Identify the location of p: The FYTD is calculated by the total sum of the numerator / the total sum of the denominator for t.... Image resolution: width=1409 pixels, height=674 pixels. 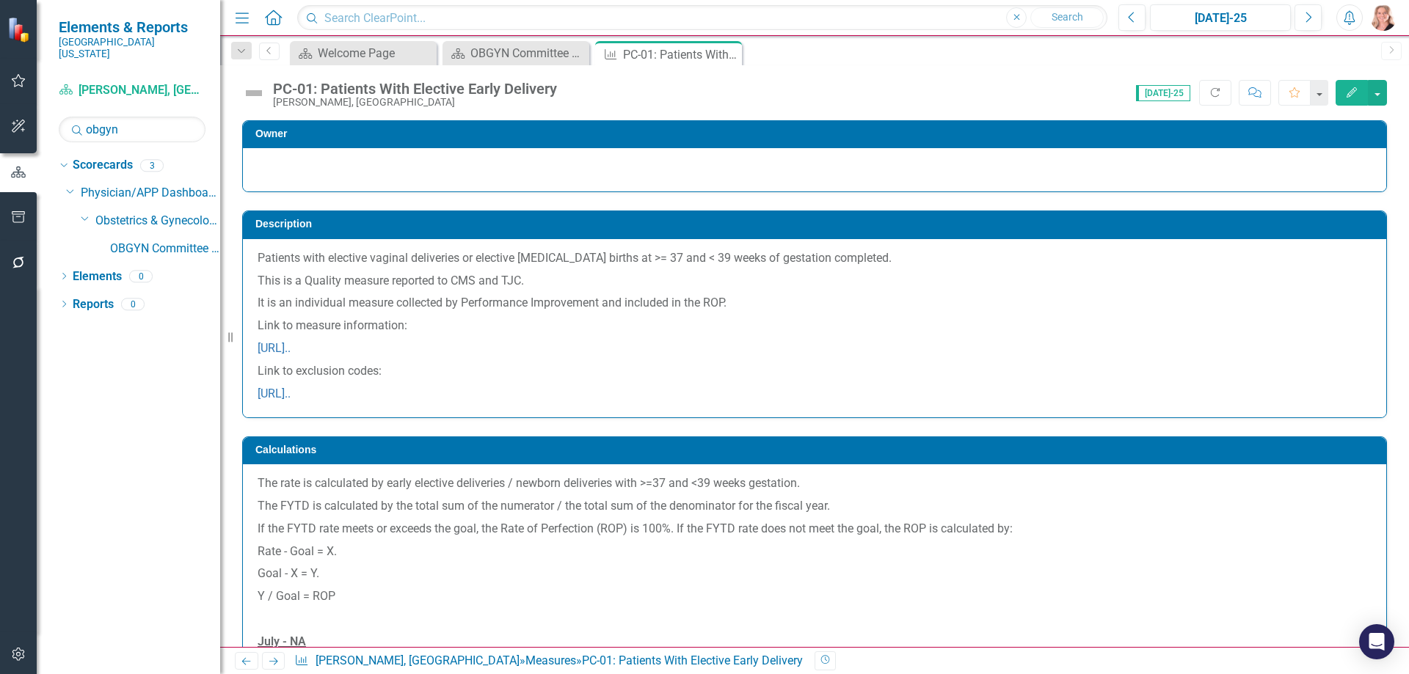
(814, 506).